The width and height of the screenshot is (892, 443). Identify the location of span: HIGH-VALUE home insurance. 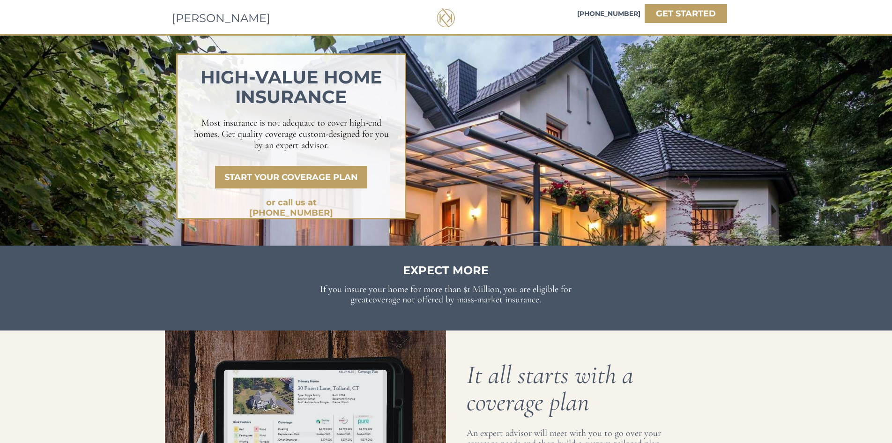
(292, 87).